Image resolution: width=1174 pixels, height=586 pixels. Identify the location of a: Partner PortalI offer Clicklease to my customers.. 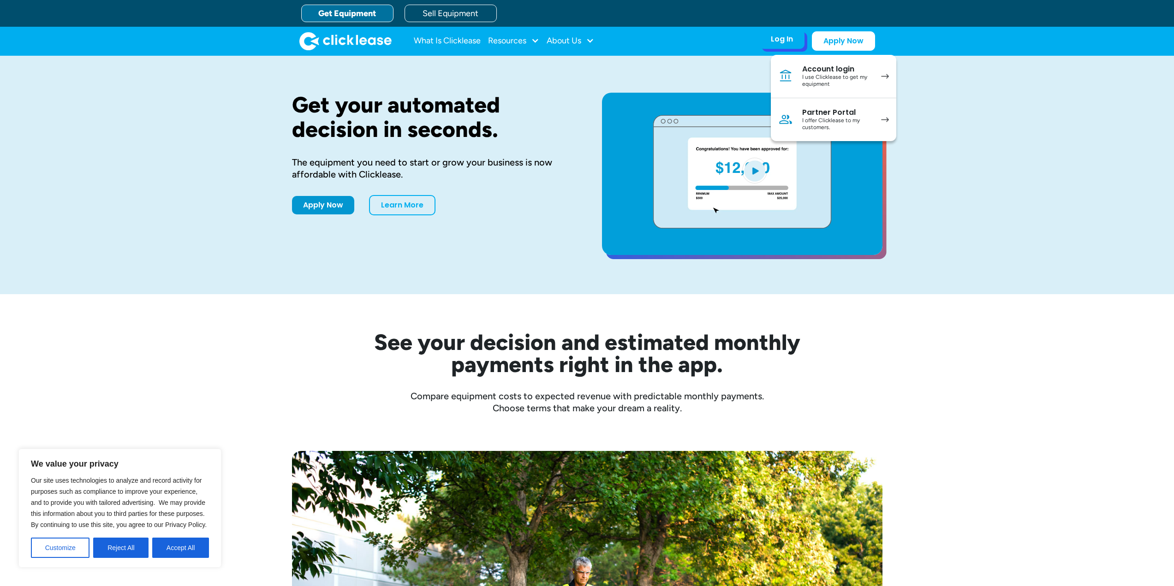
(833, 119).